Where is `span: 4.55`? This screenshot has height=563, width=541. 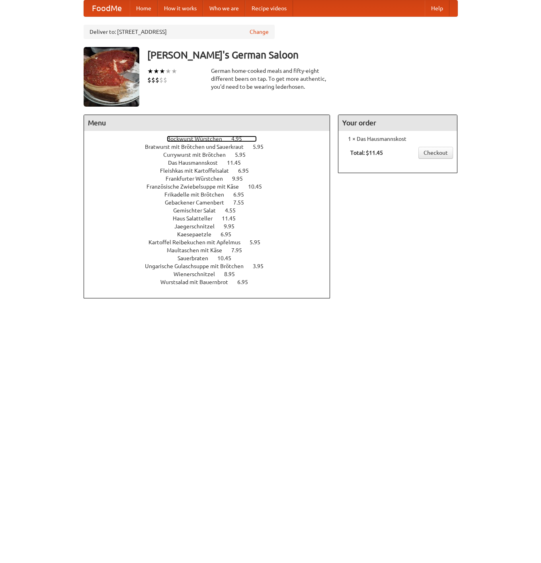
span: 4.55 is located at coordinates (234, 211).